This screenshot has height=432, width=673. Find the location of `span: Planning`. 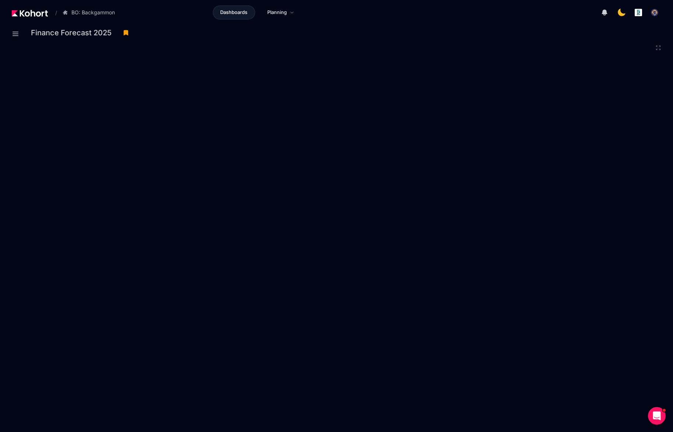

span: Planning is located at coordinates (277, 13).